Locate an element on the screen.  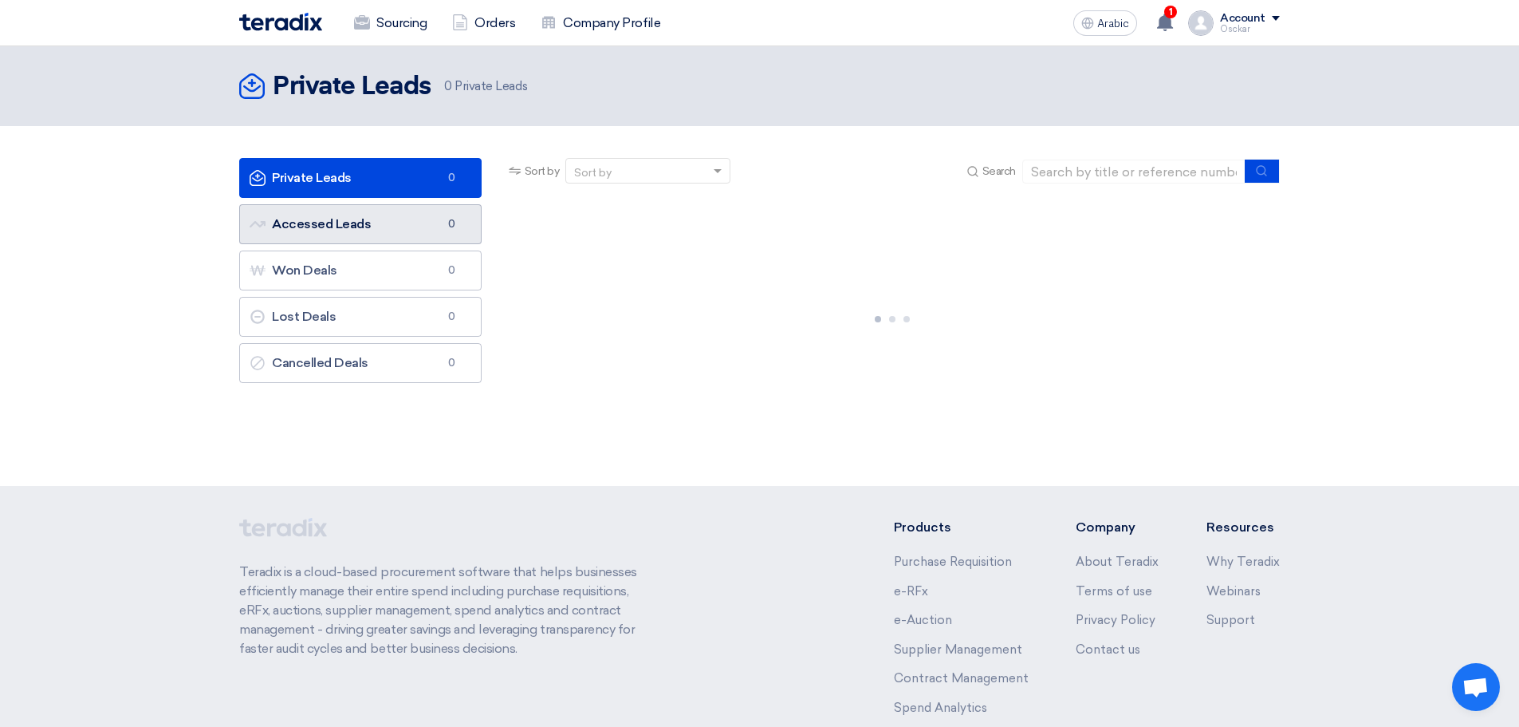
font: Company Profile is located at coordinates (612, 22).